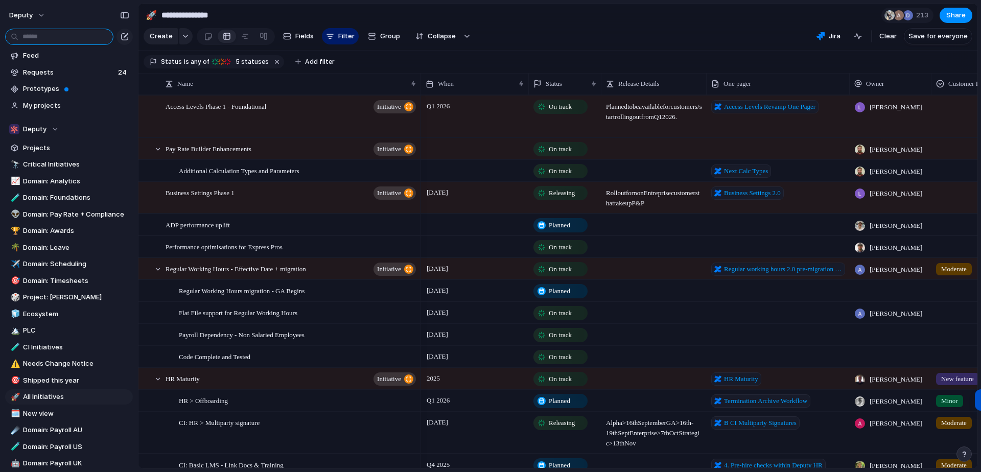 The height and width of the screenshot is (472, 981). What do you see at coordinates (76, 414) in the screenshot?
I see `span: New view` at bounding box center [76, 414].